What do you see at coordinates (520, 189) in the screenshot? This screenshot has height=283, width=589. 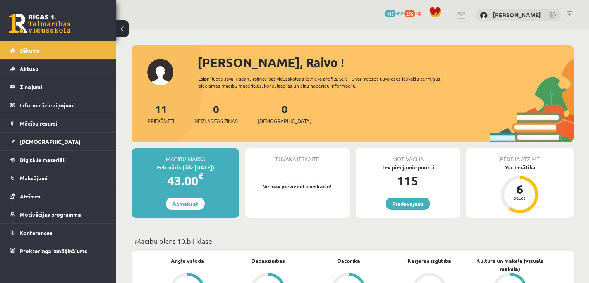 I see `div: 6` at bounding box center [520, 189].